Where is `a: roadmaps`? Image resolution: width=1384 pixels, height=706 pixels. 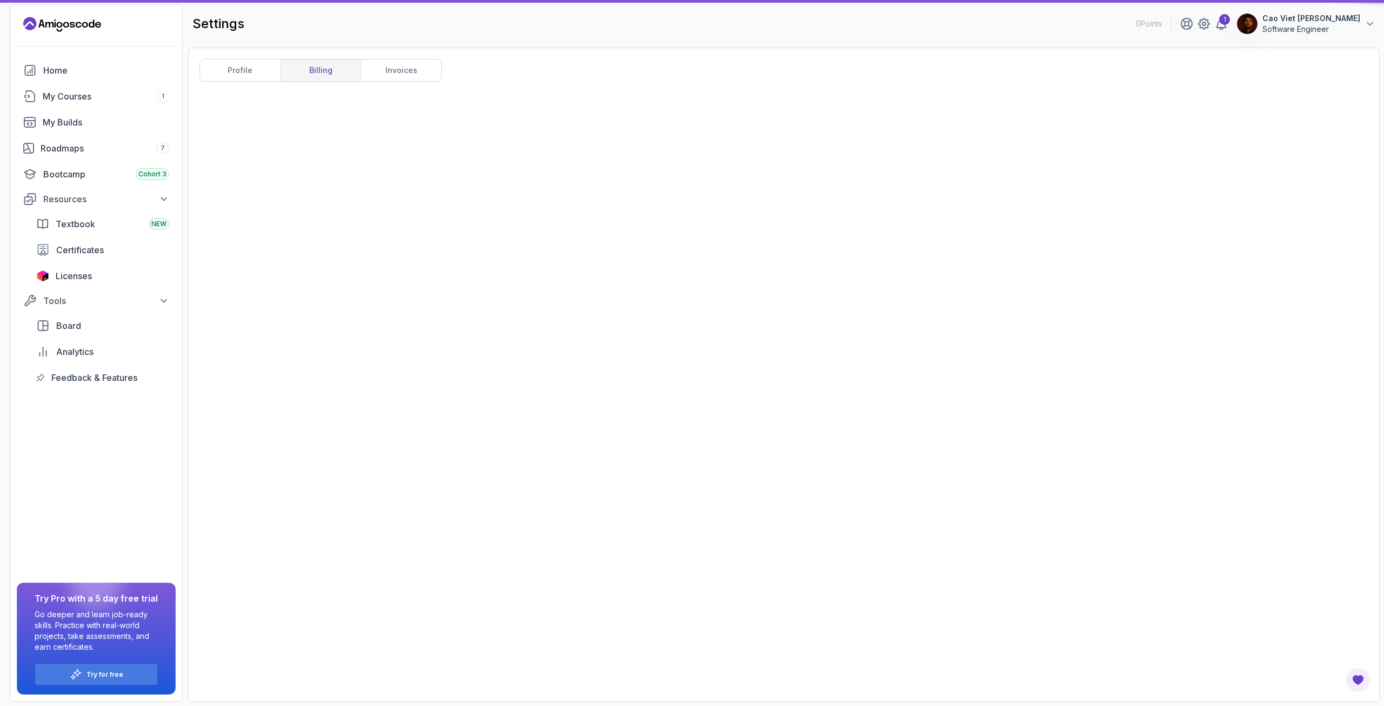
a: roadmaps is located at coordinates (96, 148).